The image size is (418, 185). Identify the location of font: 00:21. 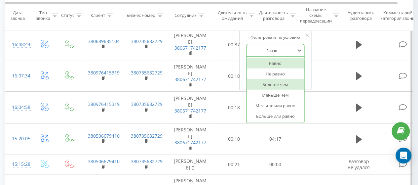
(234, 164).